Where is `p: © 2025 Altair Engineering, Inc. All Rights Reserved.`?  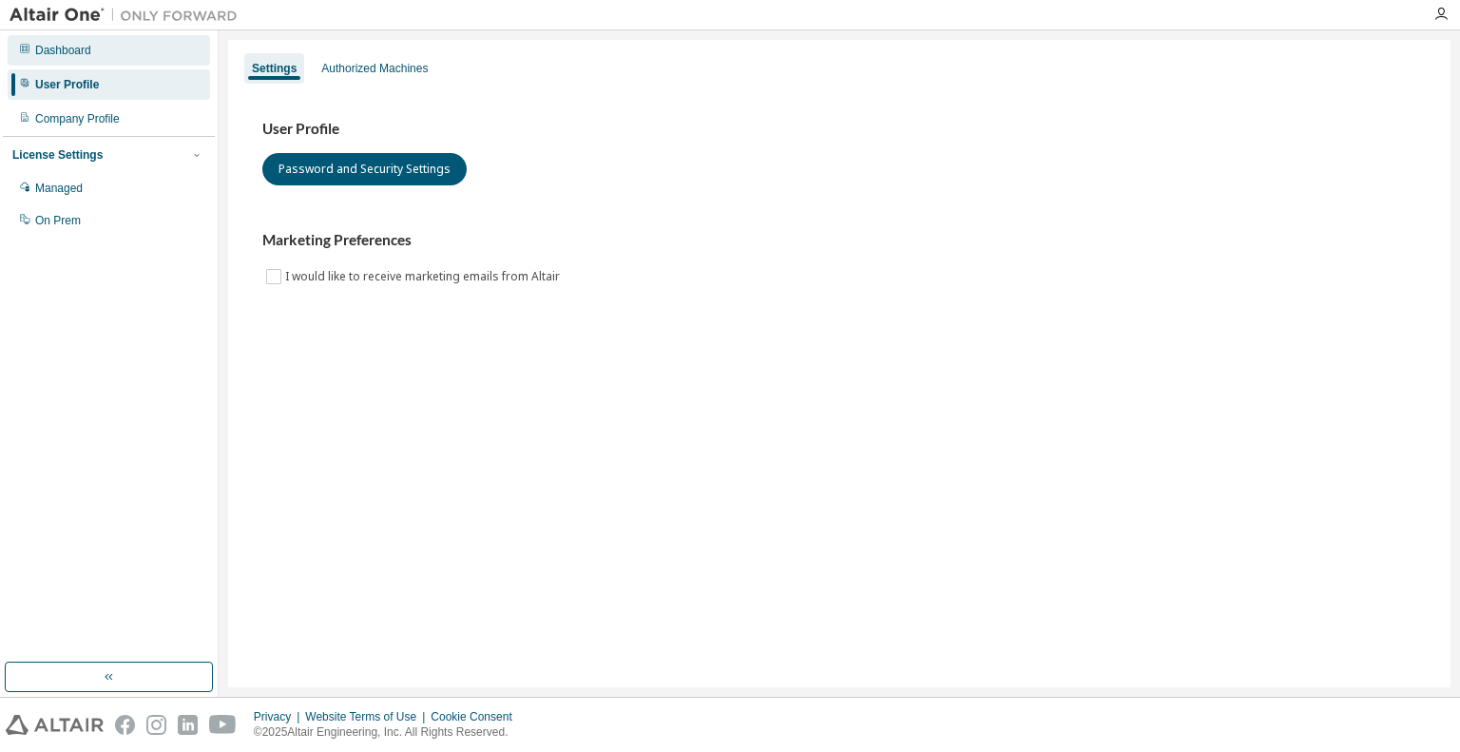
p: © 2025 Altair Engineering, Inc. All Rights Reserved. is located at coordinates (389, 732).